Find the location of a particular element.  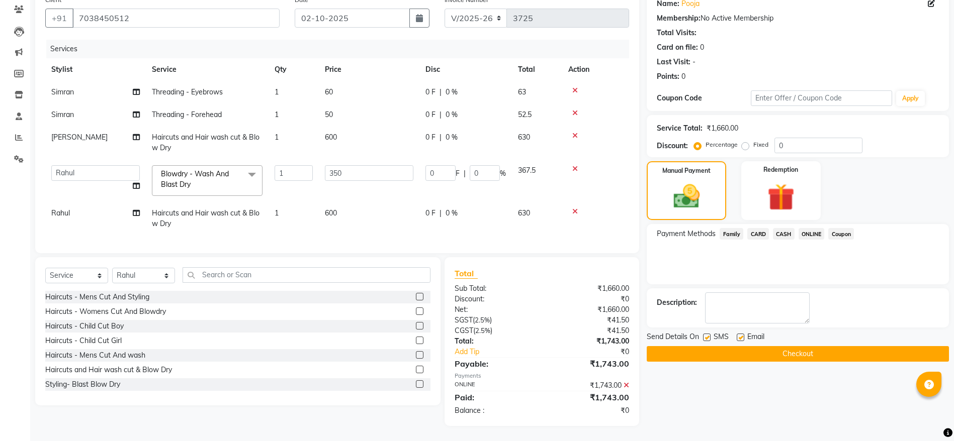

span: F is located at coordinates (458, 173).